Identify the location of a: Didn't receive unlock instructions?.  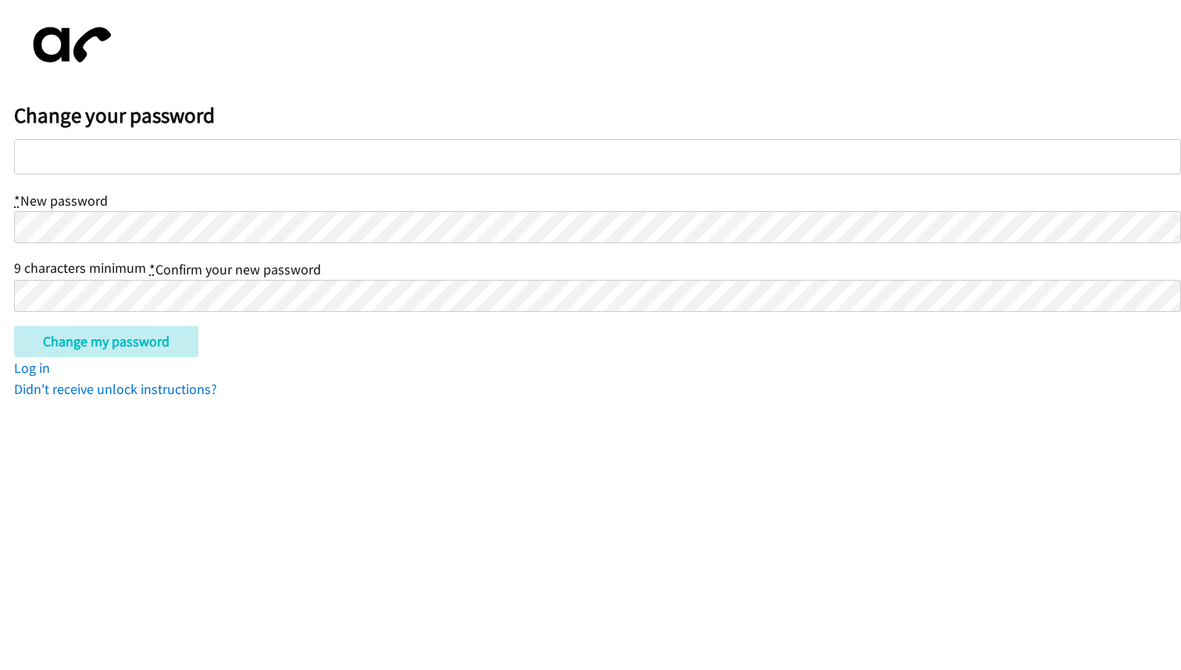
(116, 388).